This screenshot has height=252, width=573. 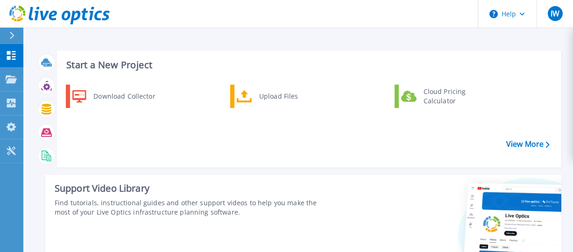 What do you see at coordinates (453, 96) in the screenshot?
I see `div: Cloud Pricing Calculator` at bounding box center [453, 96].